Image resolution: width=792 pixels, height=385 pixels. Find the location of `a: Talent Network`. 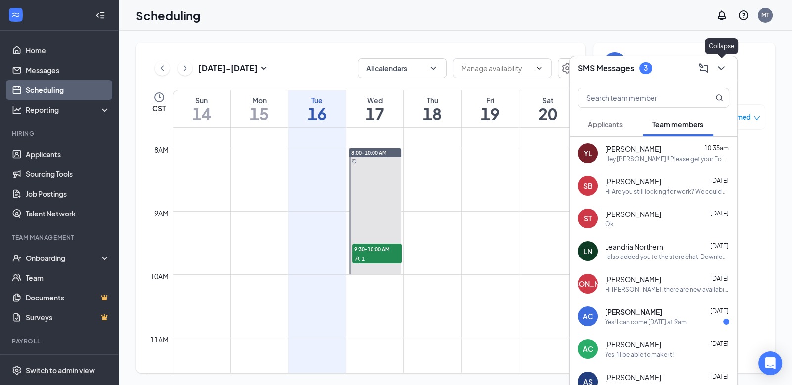

a: Talent Network is located at coordinates (68, 214).